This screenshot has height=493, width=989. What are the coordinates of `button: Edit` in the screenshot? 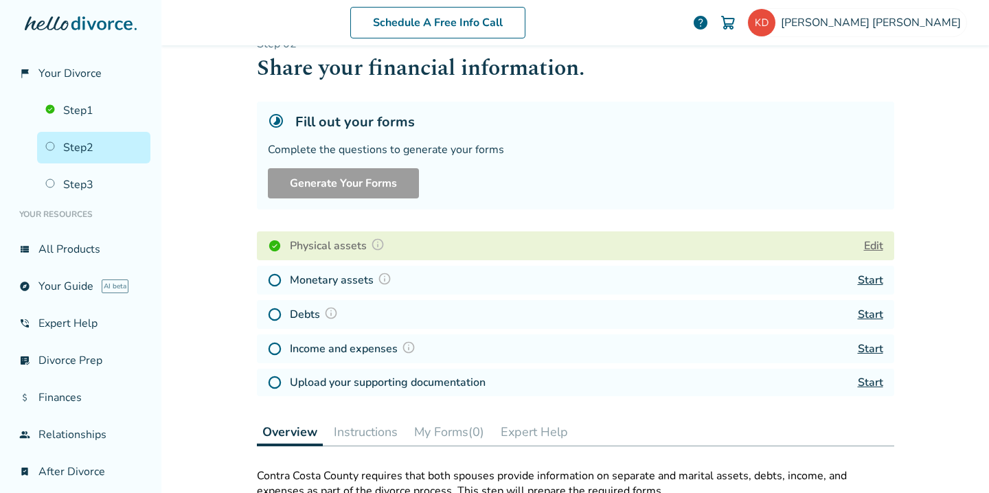 It's located at (874, 246).